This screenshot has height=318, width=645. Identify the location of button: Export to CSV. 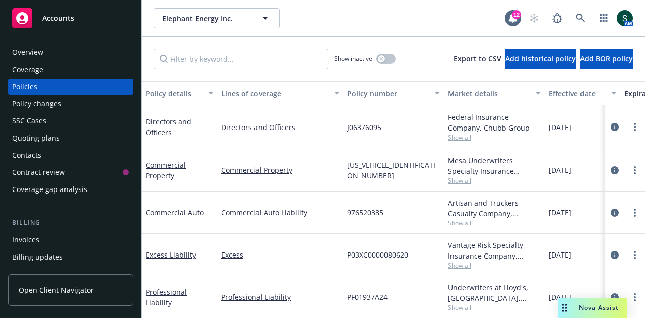
(477, 59).